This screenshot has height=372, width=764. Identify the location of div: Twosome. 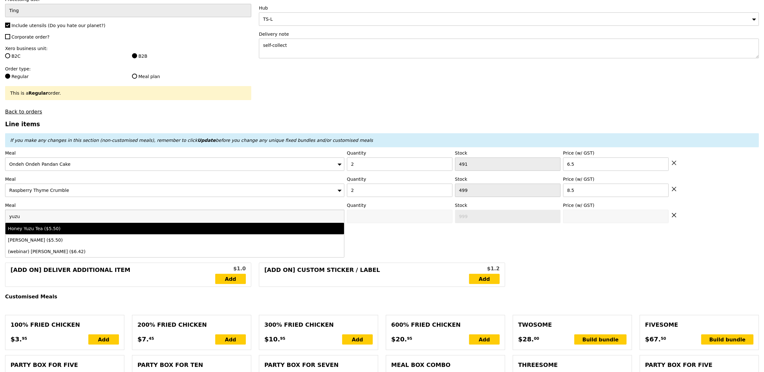
(572, 325).